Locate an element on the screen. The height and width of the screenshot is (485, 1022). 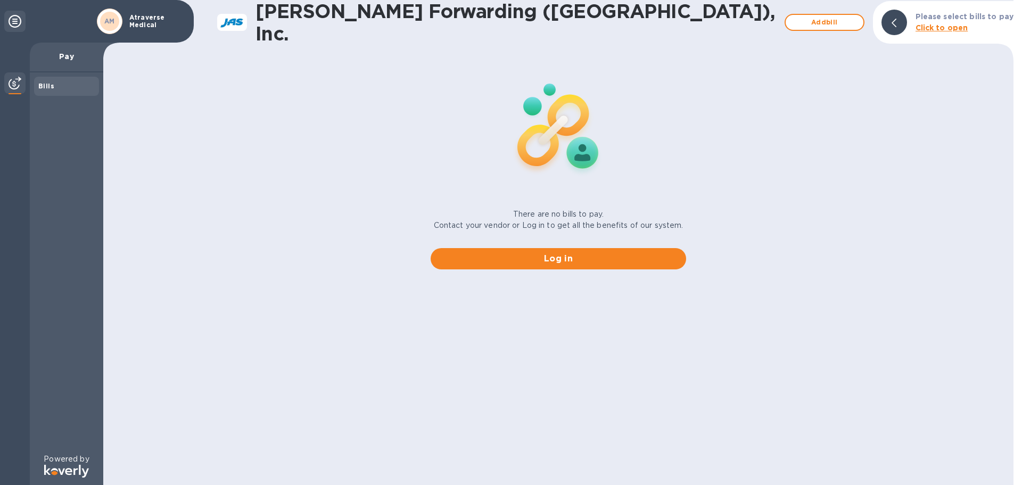
span: Log in is located at coordinates (558, 259).